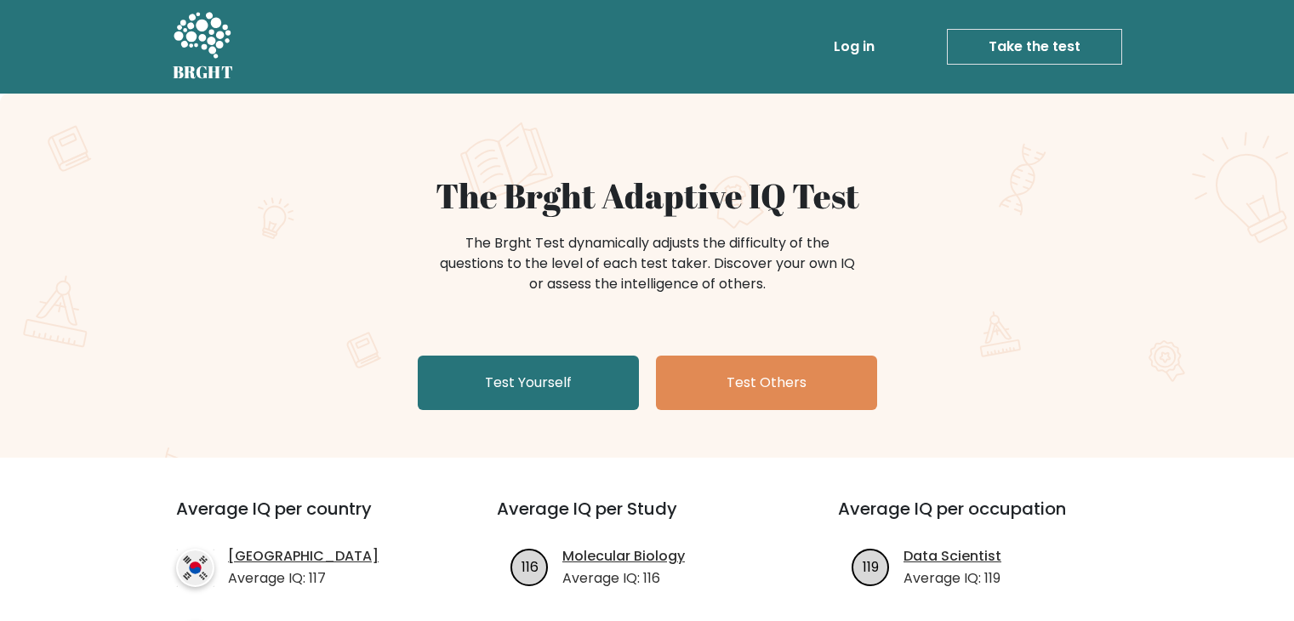  I want to click on p: Average IQ: 119, so click(952, 578).